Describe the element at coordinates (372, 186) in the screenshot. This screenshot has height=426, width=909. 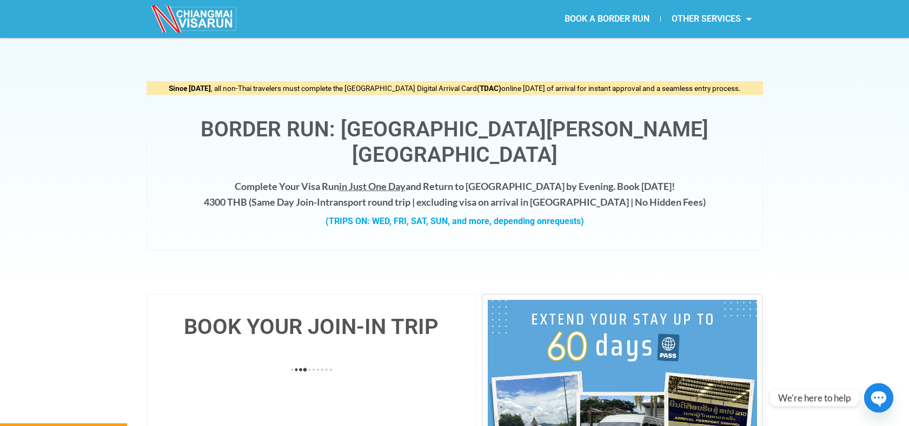
I see `span: in Just One Day` at that location.